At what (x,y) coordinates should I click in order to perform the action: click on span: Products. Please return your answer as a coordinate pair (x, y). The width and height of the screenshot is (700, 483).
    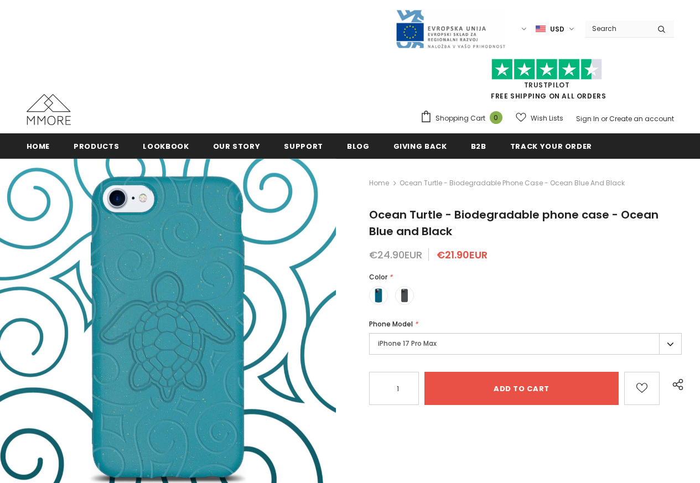
    Looking at the image, I should click on (96, 146).